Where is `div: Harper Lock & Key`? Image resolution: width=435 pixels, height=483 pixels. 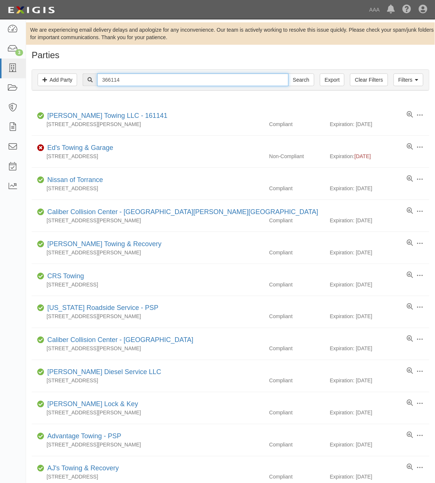
div: Harper Lock & Key is located at coordinates (91, 404).